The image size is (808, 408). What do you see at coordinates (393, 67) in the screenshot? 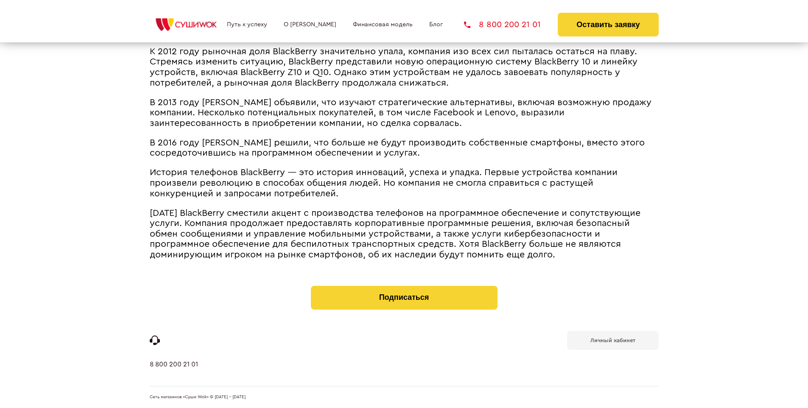
I see `span: К 2012 году рыночная доля BlackBerry значительно упала, компания изо всех сил пыталась остаться н...` at bounding box center [393, 67].